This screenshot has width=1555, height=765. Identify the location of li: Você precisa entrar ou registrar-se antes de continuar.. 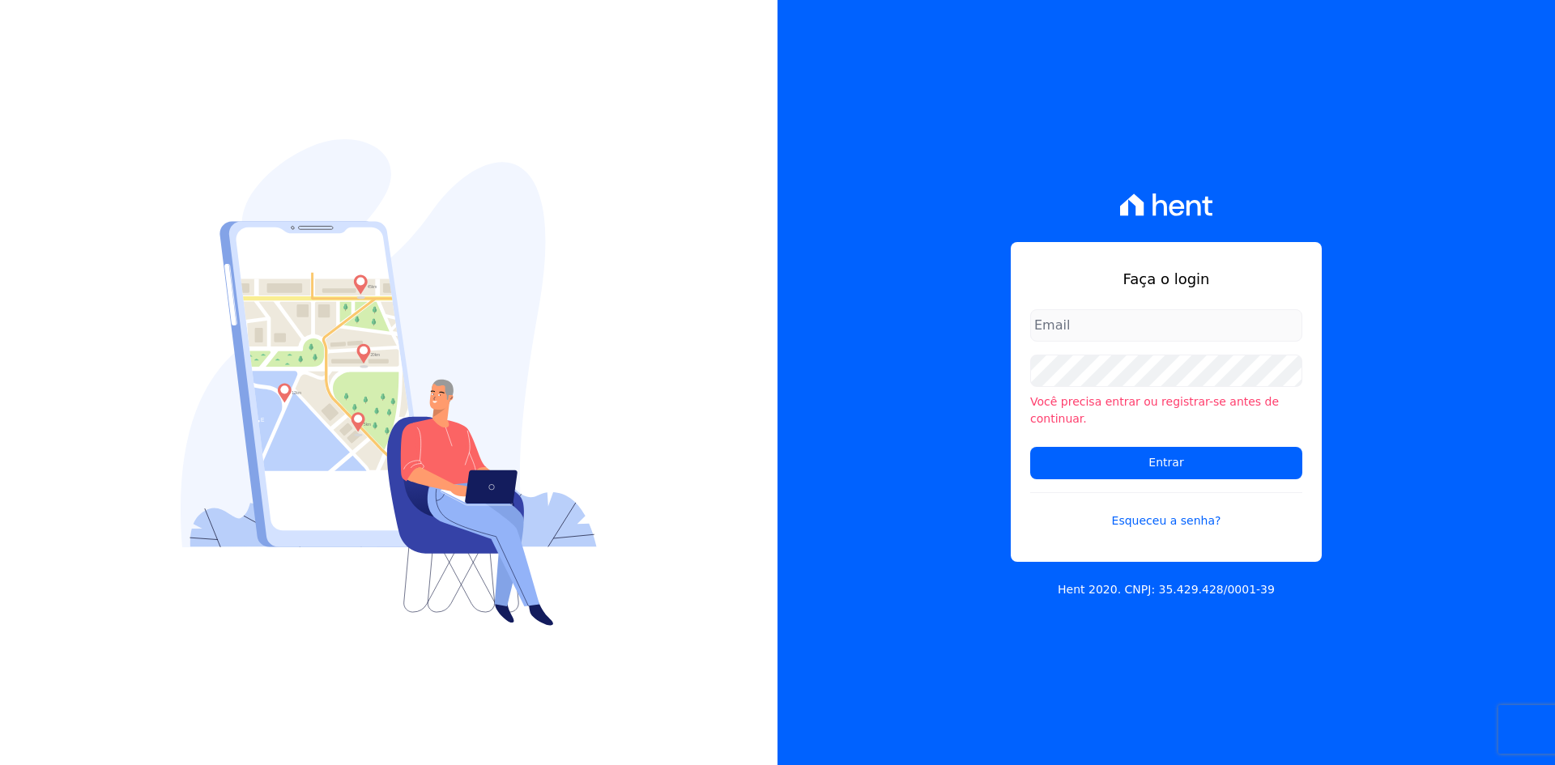
(1166, 411).